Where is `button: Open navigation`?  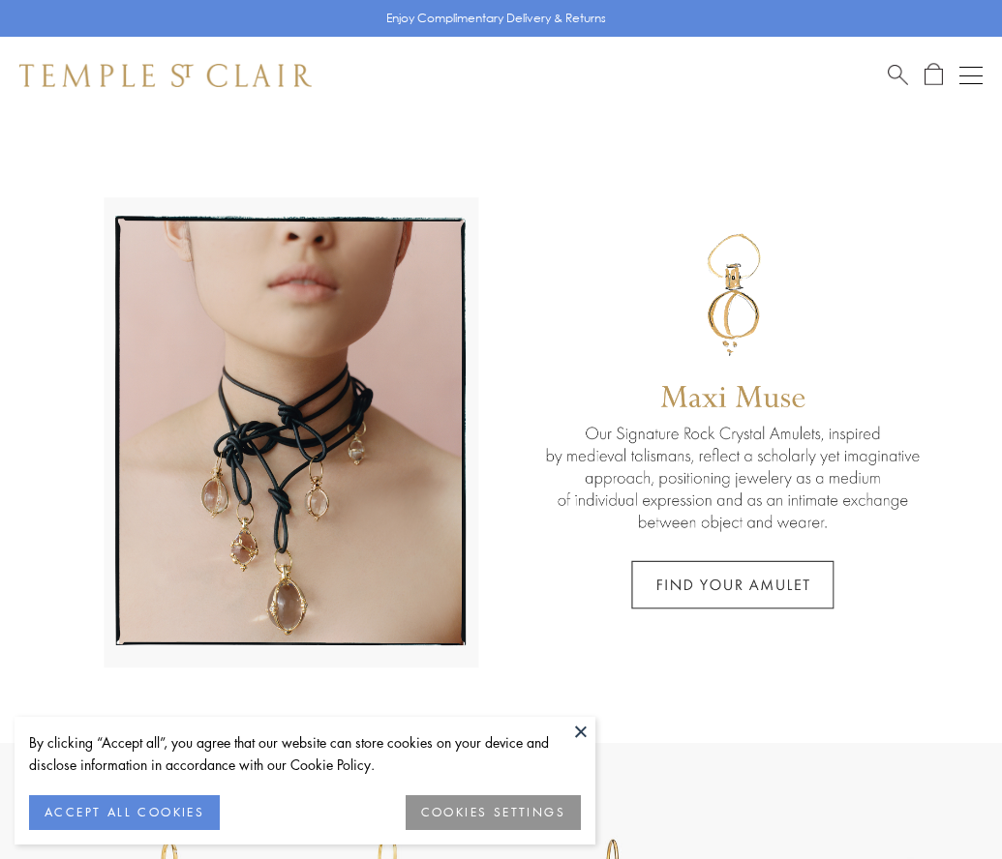
button: Open navigation is located at coordinates (971, 75).